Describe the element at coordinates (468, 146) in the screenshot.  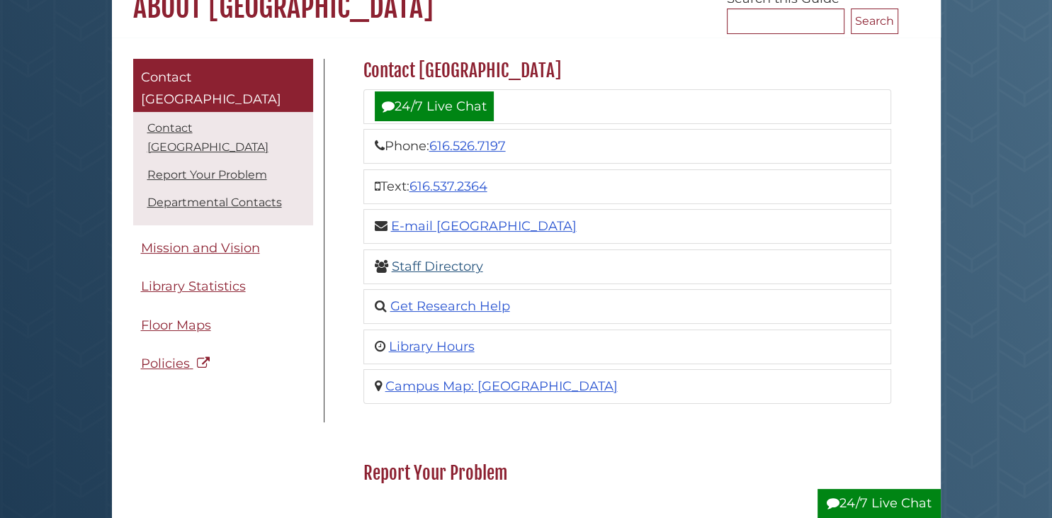
I see `a: 616.526.7197` at that location.